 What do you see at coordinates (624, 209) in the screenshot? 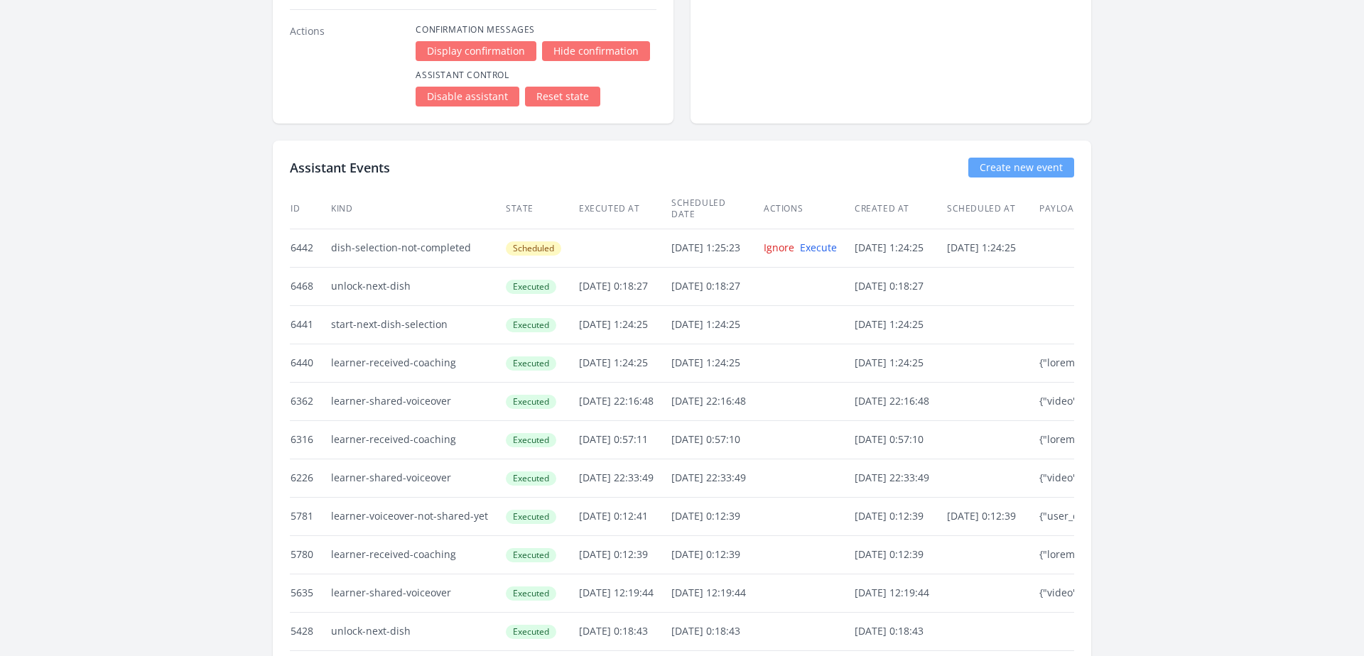
I see `th: Executed at` at bounding box center [624, 209].